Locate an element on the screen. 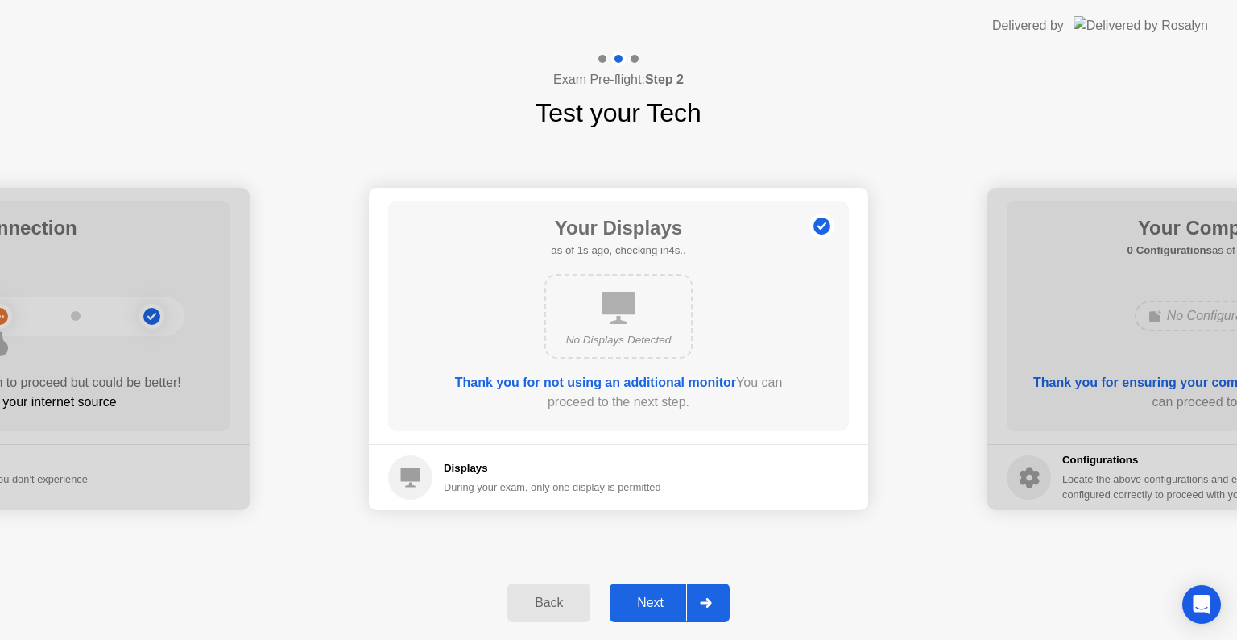  h4: Exam Pre-flight: is located at coordinates (619, 80).